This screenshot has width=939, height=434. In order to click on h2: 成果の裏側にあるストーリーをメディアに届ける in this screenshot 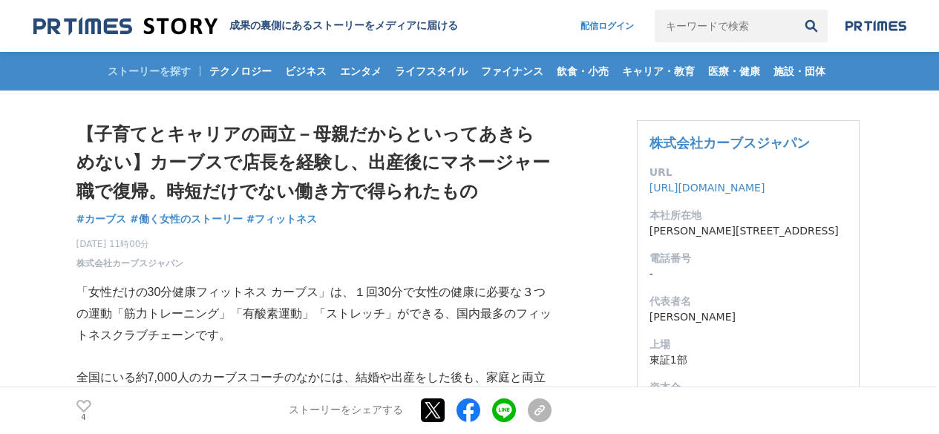, I will do `click(344, 26)`.